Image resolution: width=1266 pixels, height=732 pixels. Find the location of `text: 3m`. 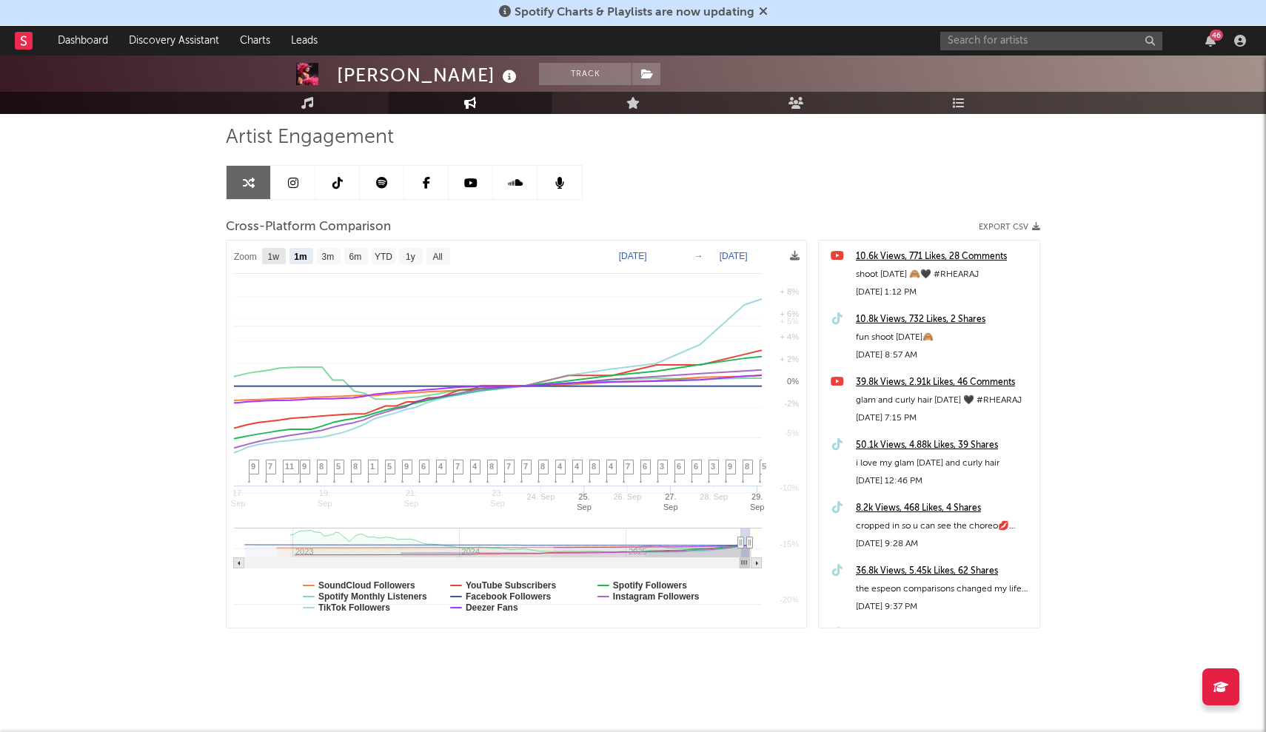

text: 3m is located at coordinates (328, 257).